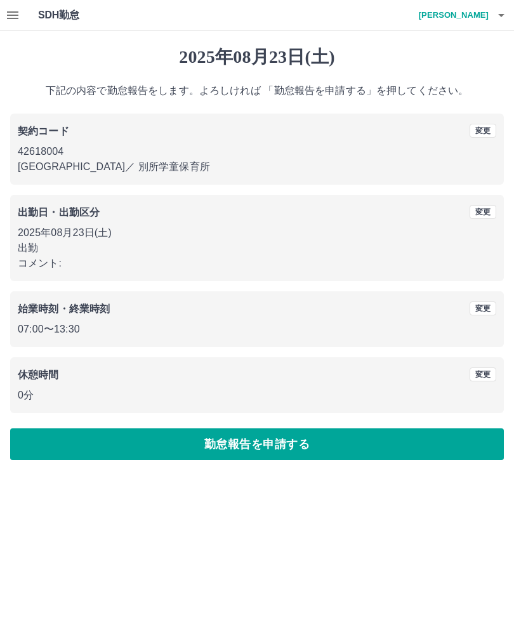 The height and width of the screenshot is (620, 514). Describe the element at coordinates (58, 212) in the screenshot. I see `b: 出勤日・出勤区分` at that location.